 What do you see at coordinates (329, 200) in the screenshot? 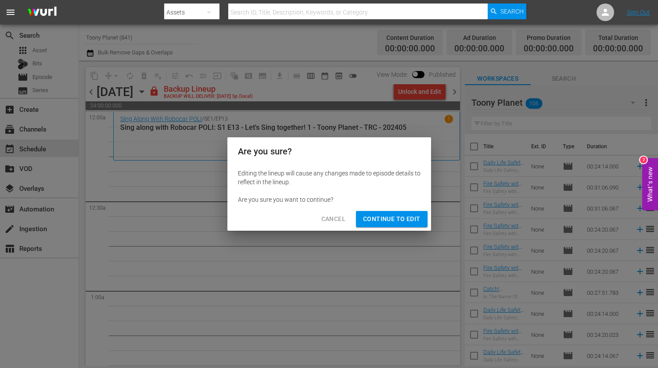
I see `div: Are you sure you want to continue?` at bounding box center [329, 200].